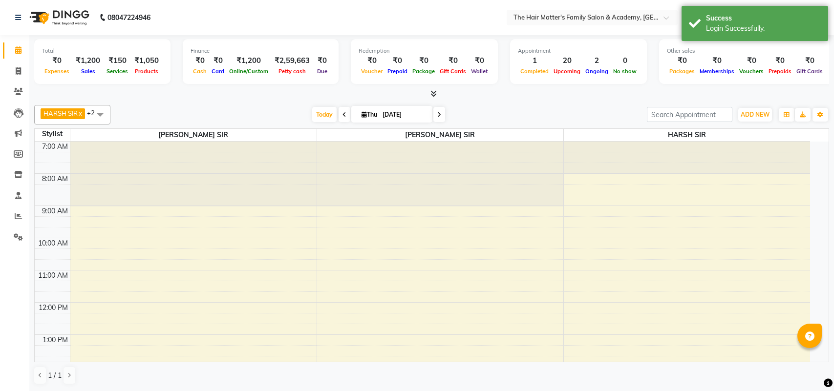 Image resolution: width=834 pixels, height=391 pixels. I want to click on span: 1 / 1, so click(55, 375).